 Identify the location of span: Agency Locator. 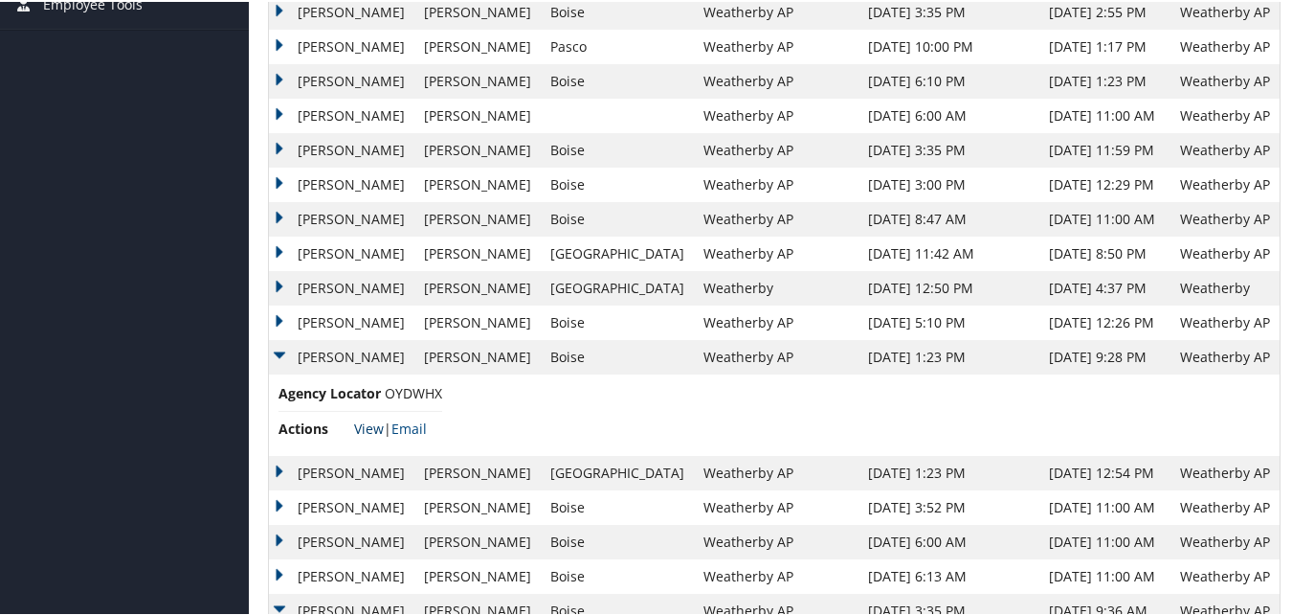
(329, 392).